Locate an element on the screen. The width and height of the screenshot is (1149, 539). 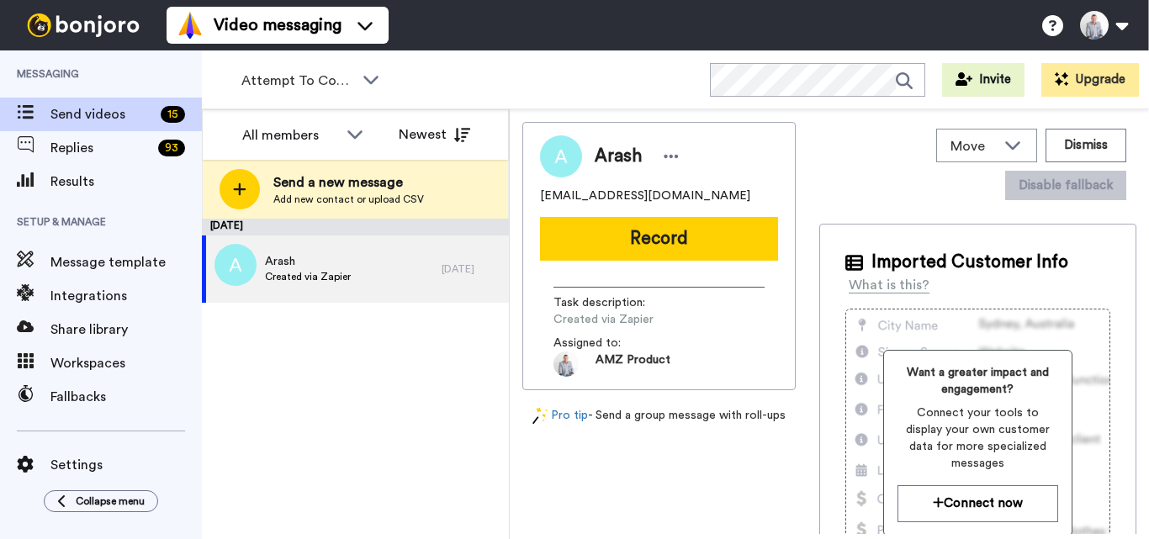
img: 0c7be819-cb90-4fe4-b844-3639e4b630b0-1684457197.jpg is located at coordinates (566, 364).